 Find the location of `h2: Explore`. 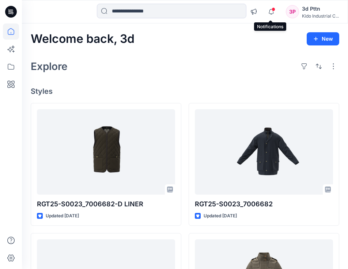

h2: Explore is located at coordinates (49, 66).